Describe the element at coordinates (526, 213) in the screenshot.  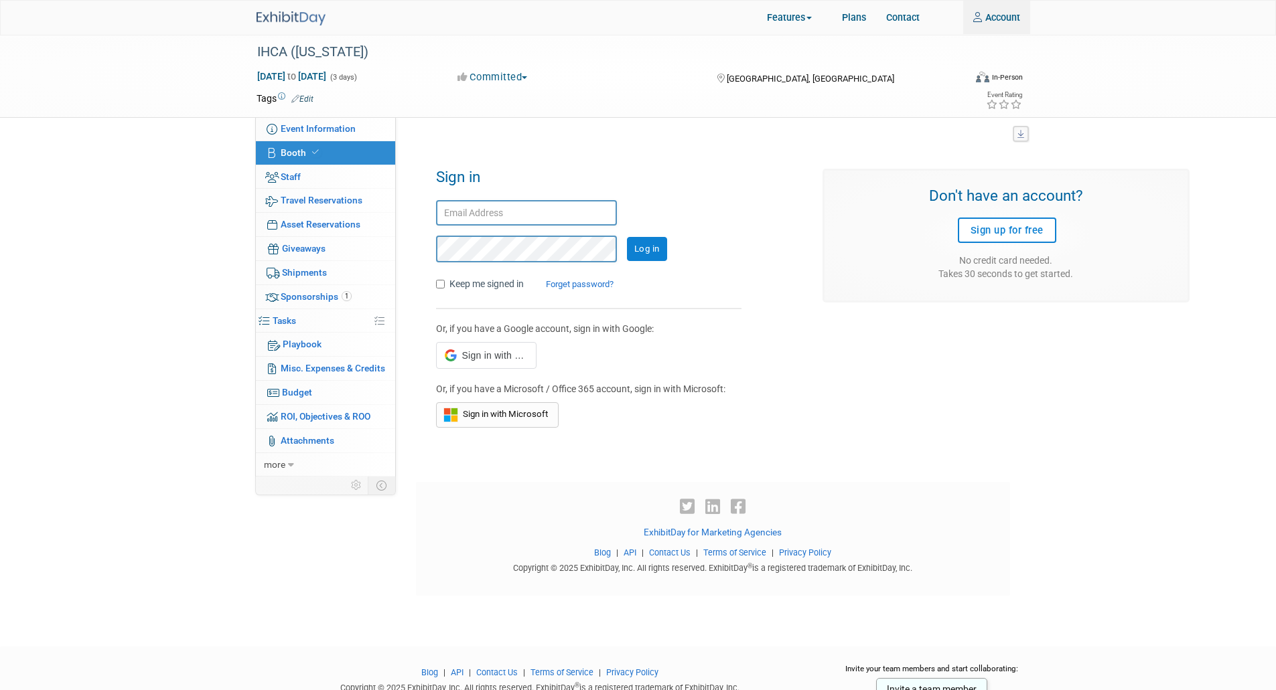
I see `input: Email Address` at that location.